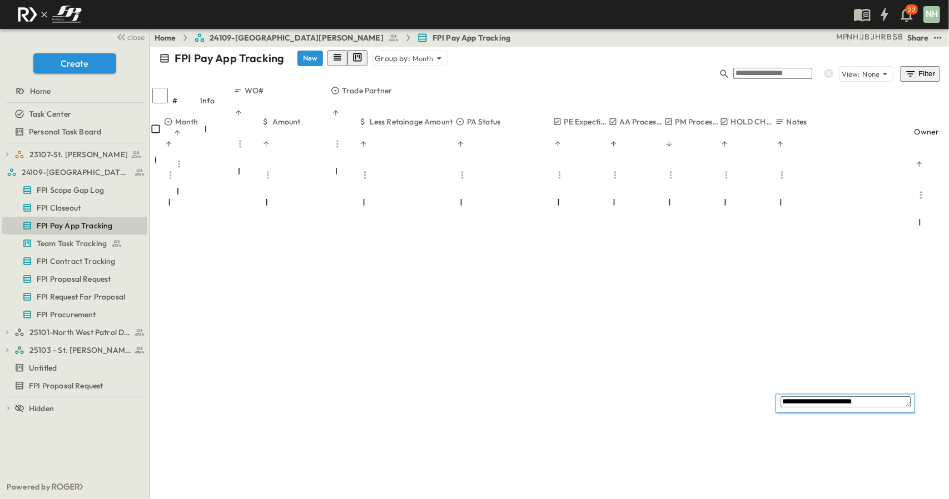 The image size is (949, 499). Describe the element at coordinates (920, 74) in the screenshot. I see `button: Filter` at that location.